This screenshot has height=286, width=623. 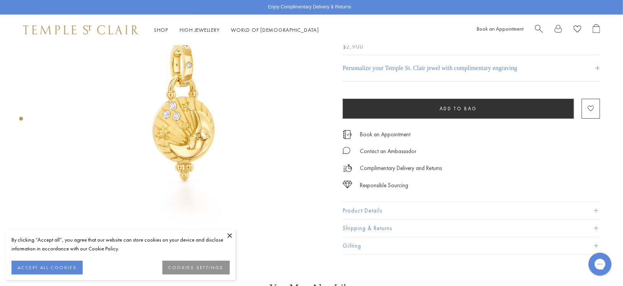 I want to click on h4: Personalize your Temple St. Clair jewel with complimentary engraving, so click(x=430, y=68).